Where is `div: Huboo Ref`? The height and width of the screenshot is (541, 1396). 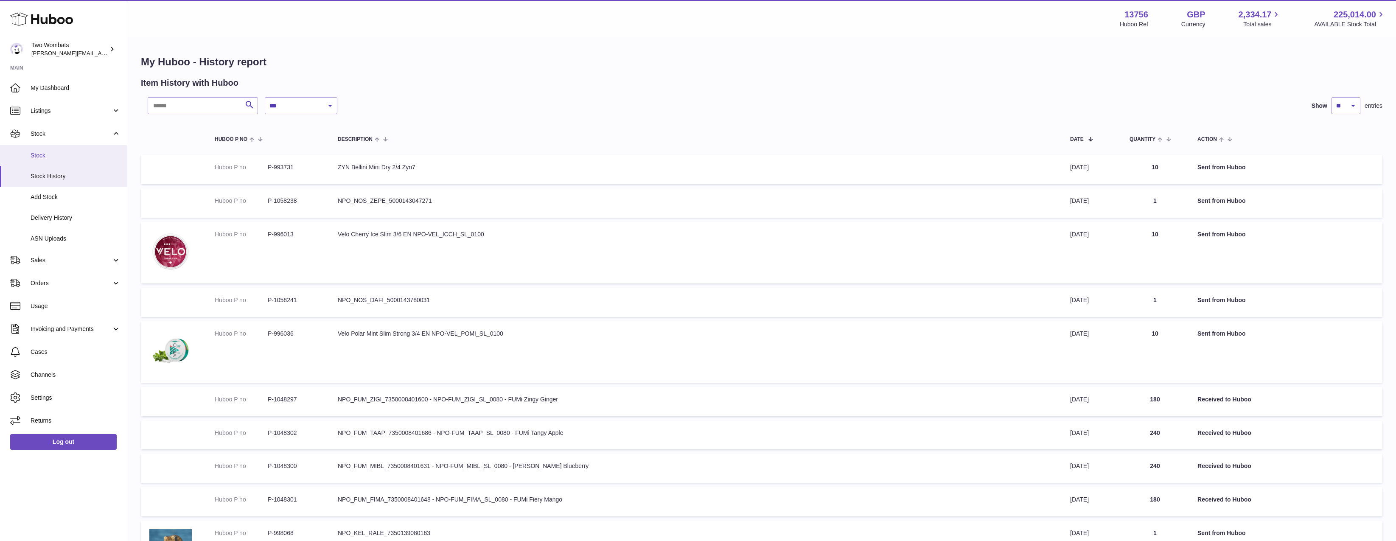
div: Huboo Ref is located at coordinates (1134, 24).